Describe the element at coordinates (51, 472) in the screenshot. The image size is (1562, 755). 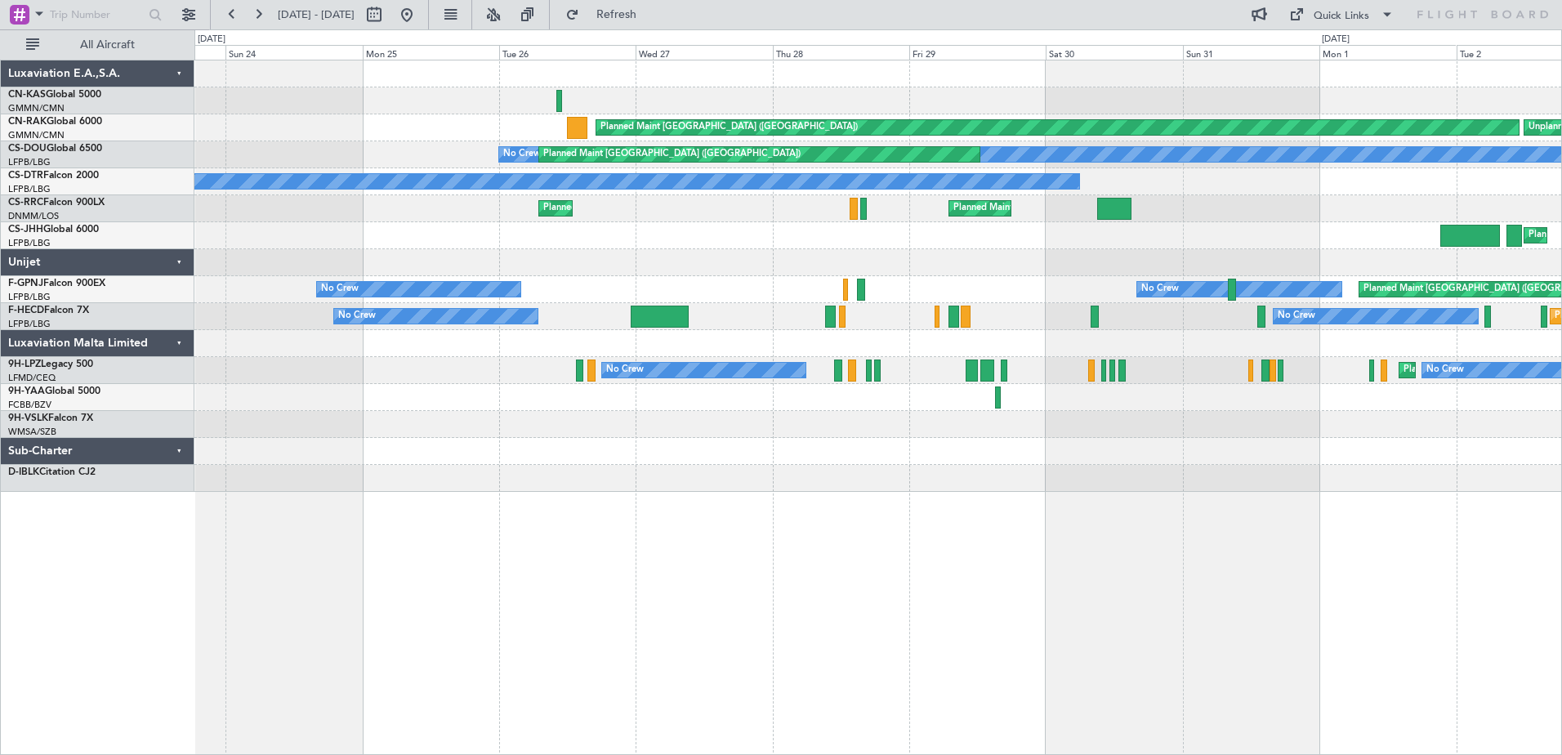
I see `a: D-IBLKCitation CJ2` at that location.